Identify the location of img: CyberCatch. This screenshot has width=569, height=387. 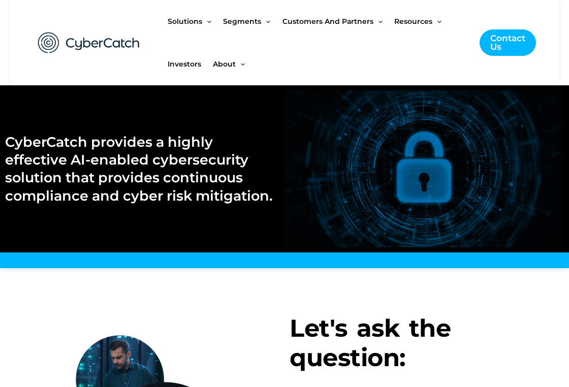
(89, 43).